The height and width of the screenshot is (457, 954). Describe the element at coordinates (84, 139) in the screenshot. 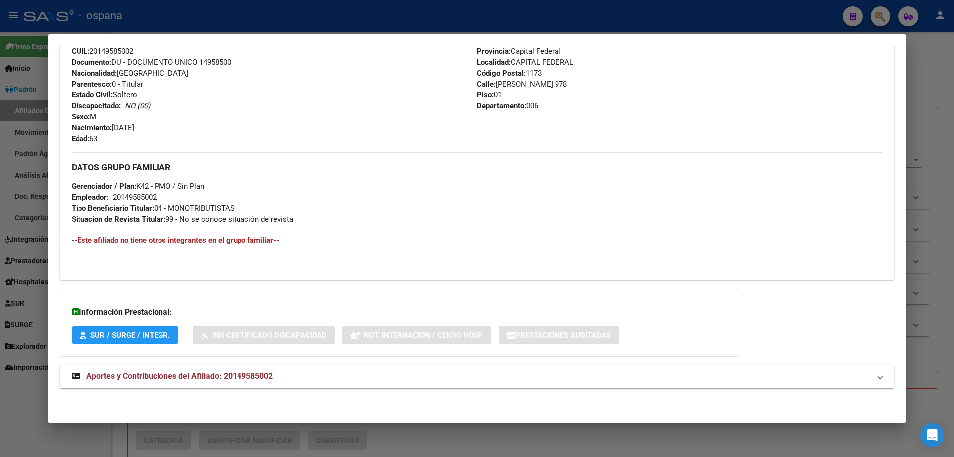

I see `span: 63` at that location.